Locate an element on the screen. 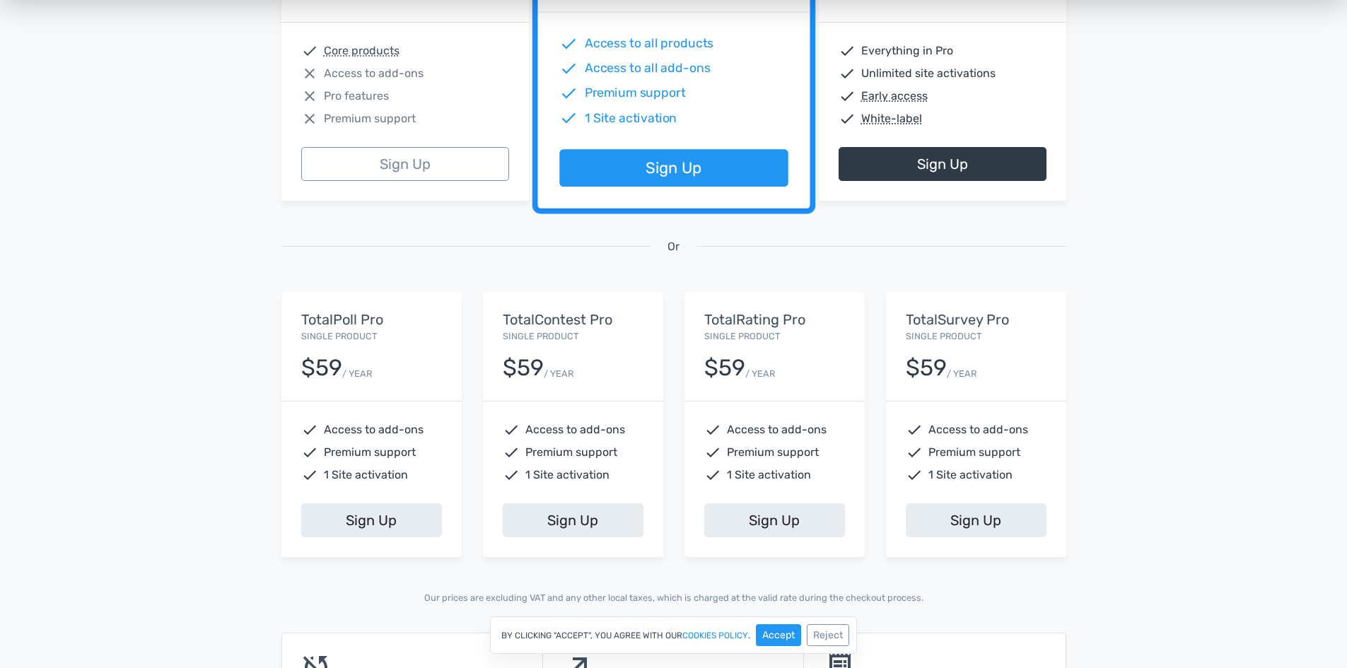 The image size is (1347, 668). span: Or is located at coordinates (673, 247).